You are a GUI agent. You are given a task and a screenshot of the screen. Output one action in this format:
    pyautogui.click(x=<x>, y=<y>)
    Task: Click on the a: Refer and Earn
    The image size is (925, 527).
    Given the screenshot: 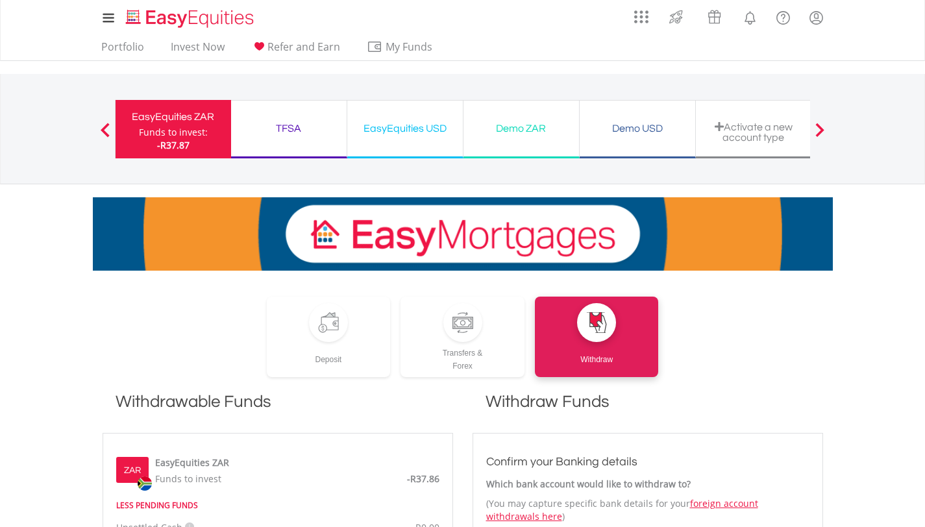 What is the action you would take?
    pyautogui.click(x=295, y=50)
    